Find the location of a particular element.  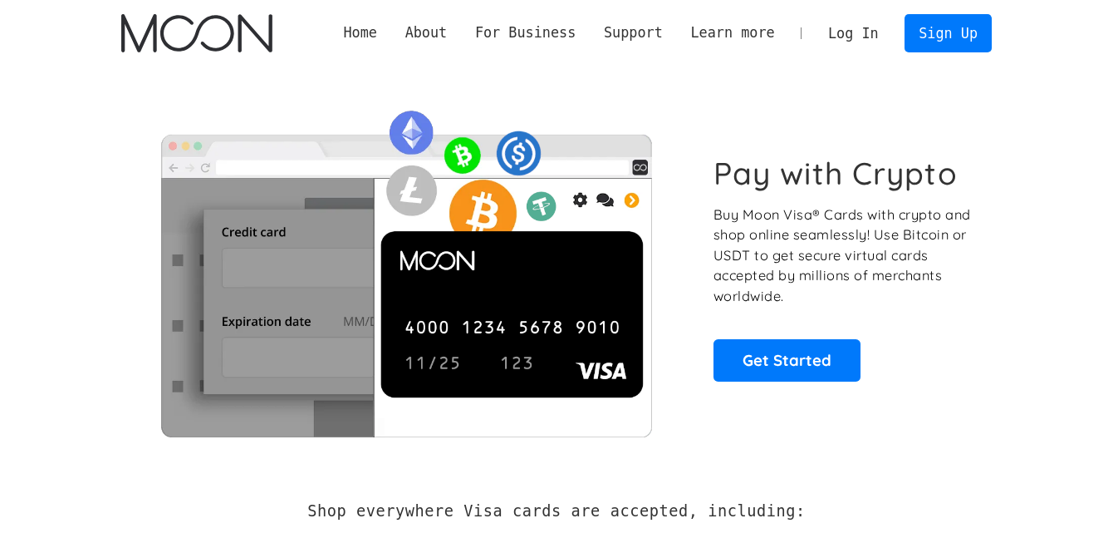

div: Support is located at coordinates (633, 32).